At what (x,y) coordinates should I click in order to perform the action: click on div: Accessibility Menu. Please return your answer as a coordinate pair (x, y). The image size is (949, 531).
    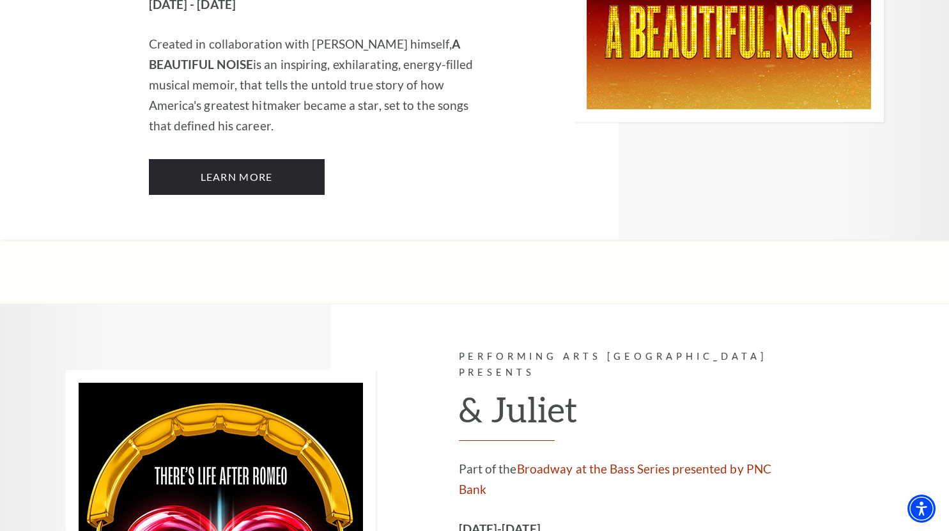
    Looking at the image, I should click on (922, 509).